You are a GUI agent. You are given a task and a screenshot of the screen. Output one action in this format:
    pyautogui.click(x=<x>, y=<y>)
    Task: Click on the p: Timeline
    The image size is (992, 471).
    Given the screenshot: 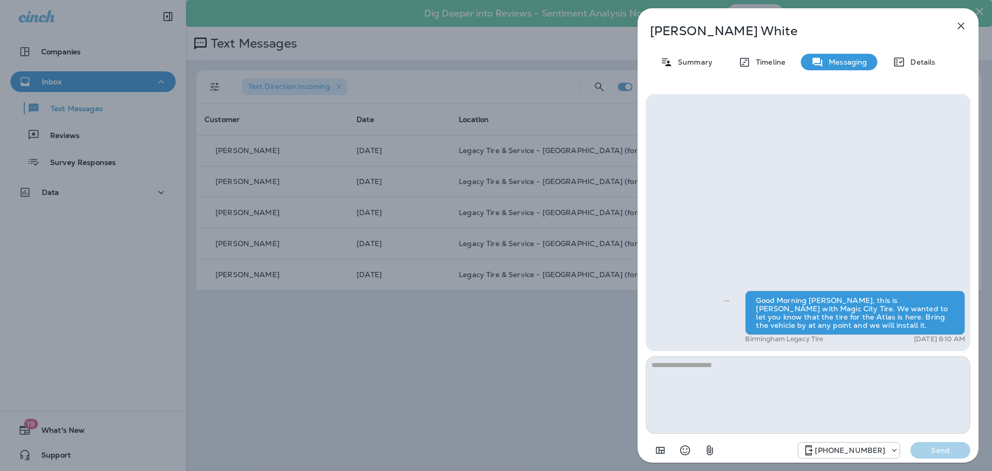 What is the action you would take?
    pyautogui.click(x=768, y=62)
    